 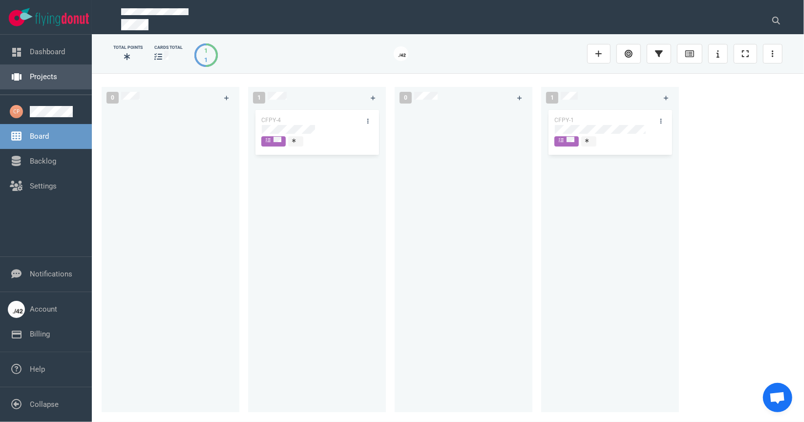 I want to click on div: cards total, so click(x=169, y=47).